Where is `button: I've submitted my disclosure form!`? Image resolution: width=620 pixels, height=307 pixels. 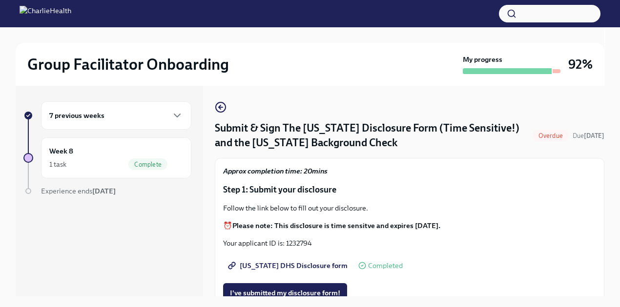
button: I've submitted my disclosure form! is located at coordinates (285, 293).